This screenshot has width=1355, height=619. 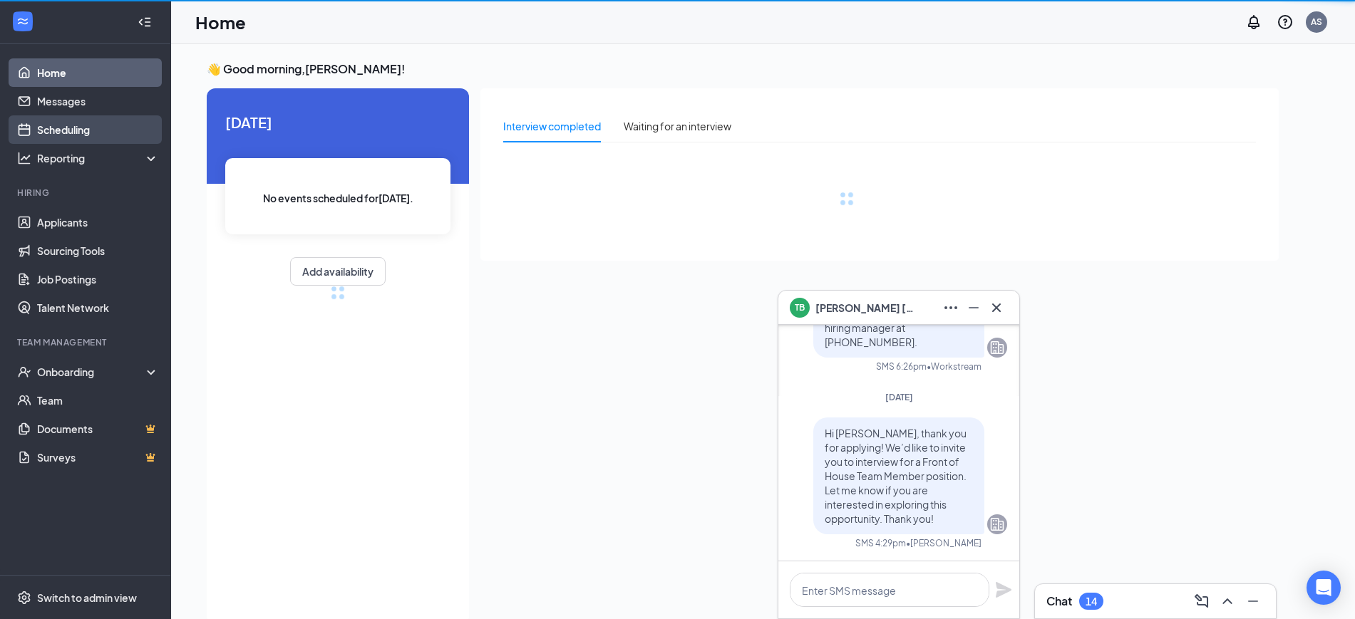 What do you see at coordinates (98, 458) in the screenshot?
I see `a: SurveysCrown` at bounding box center [98, 458].